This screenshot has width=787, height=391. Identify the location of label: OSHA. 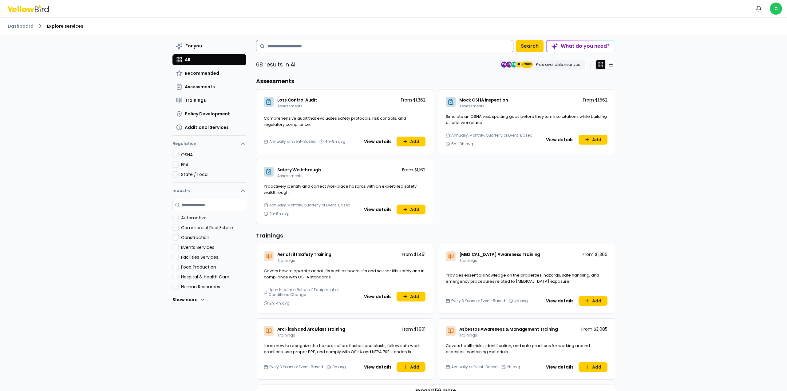
(214, 155).